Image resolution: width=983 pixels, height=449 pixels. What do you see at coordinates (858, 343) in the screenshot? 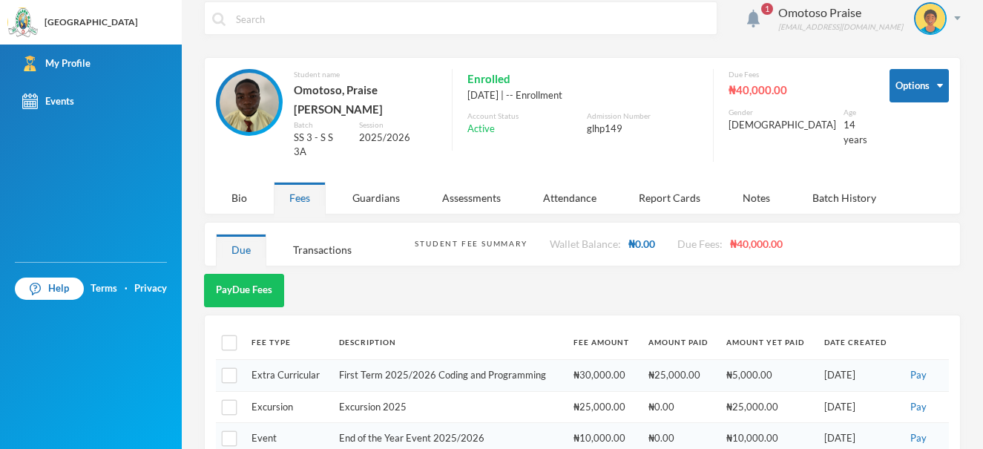
I see `th: Date Created` at bounding box center [858, 343].